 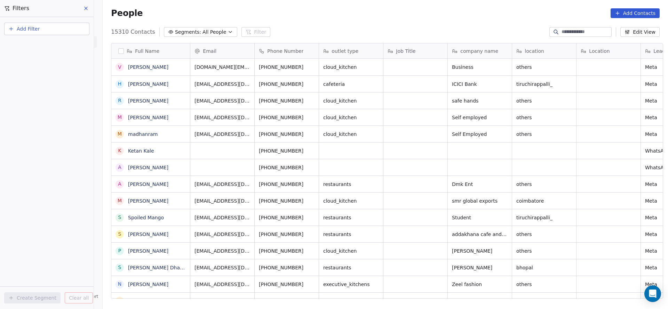 What do you see at coordinates (479, 51) in the screenshot?
I see `div: company name` at bounding box center [479, 51].